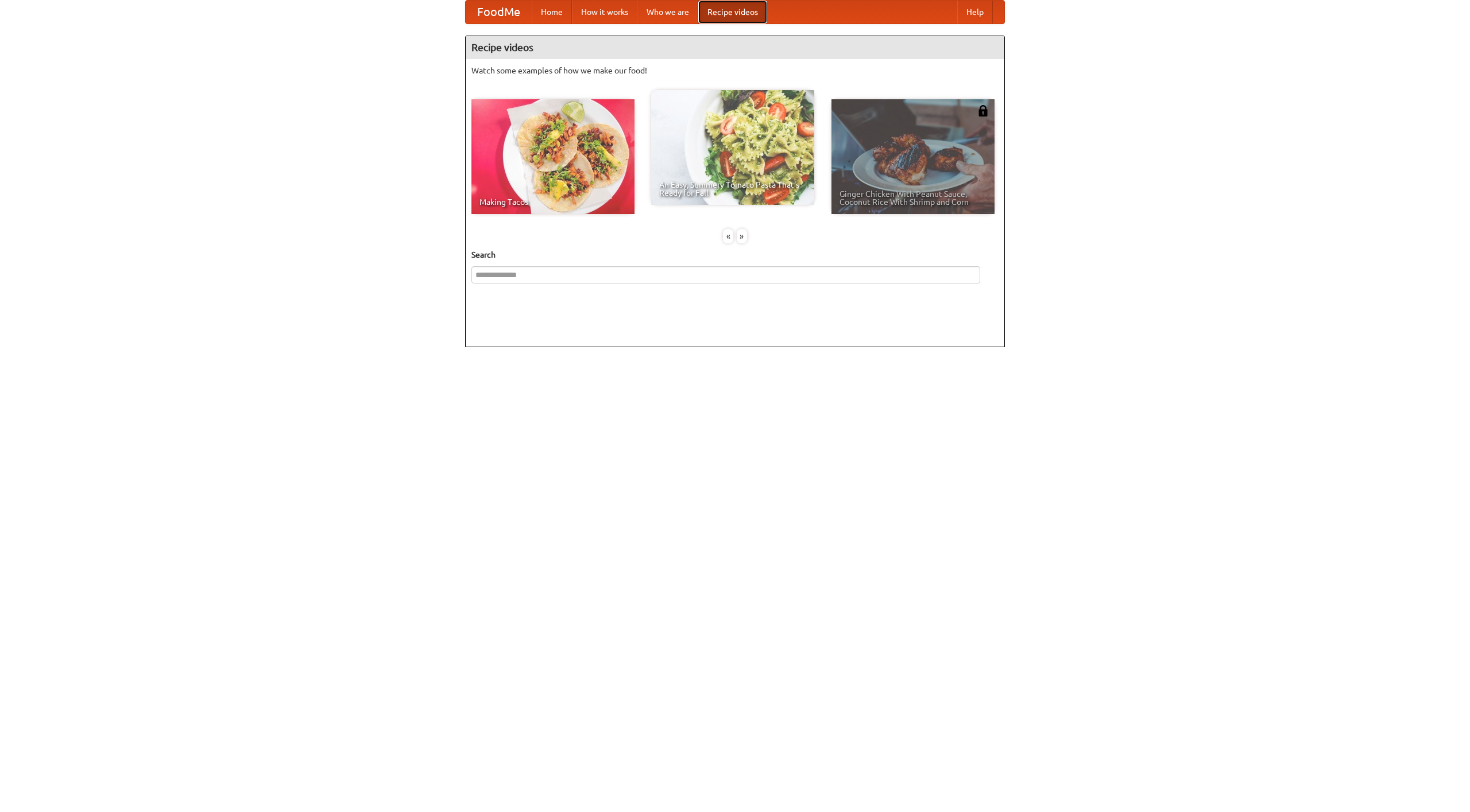 The height and width of the screenshot is (812, 1470). Describe the element at coordinates (733, 189) in the screenshot. I see `span: An Easy, Summery Tomato Pasta That's Ready for Fall` at that location.